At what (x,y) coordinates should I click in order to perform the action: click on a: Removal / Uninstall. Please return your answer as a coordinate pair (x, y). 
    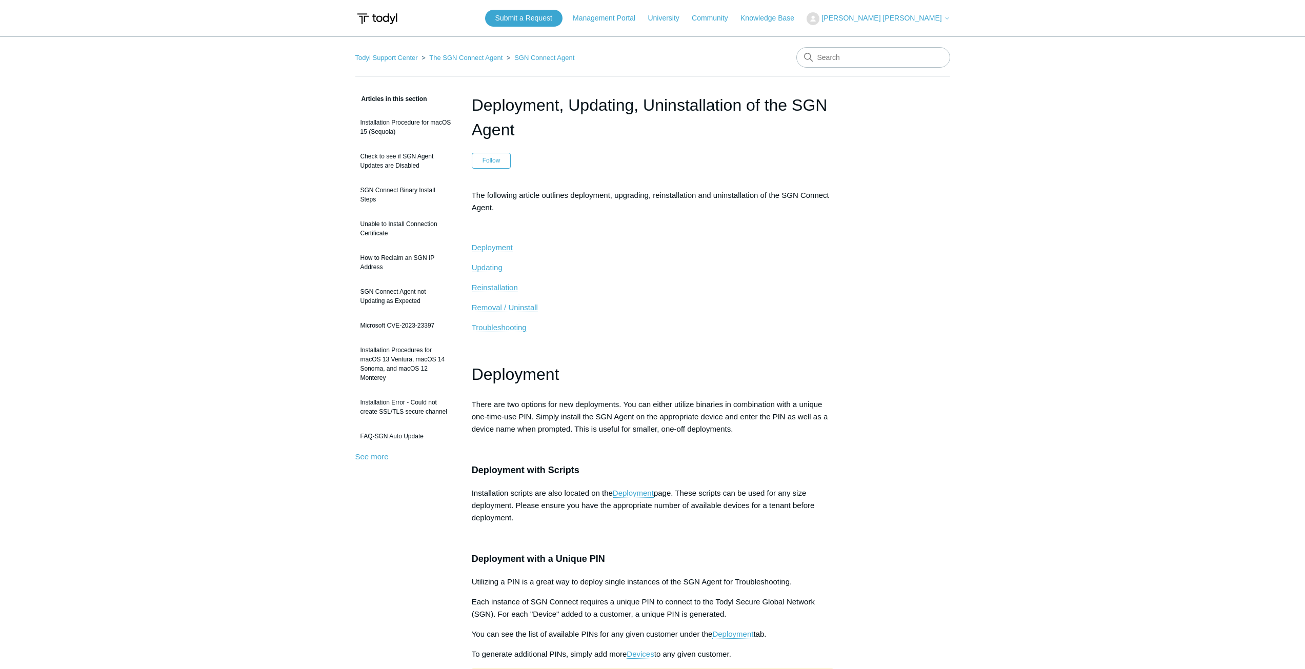
    Looking at the image, I should click on (505, 308).